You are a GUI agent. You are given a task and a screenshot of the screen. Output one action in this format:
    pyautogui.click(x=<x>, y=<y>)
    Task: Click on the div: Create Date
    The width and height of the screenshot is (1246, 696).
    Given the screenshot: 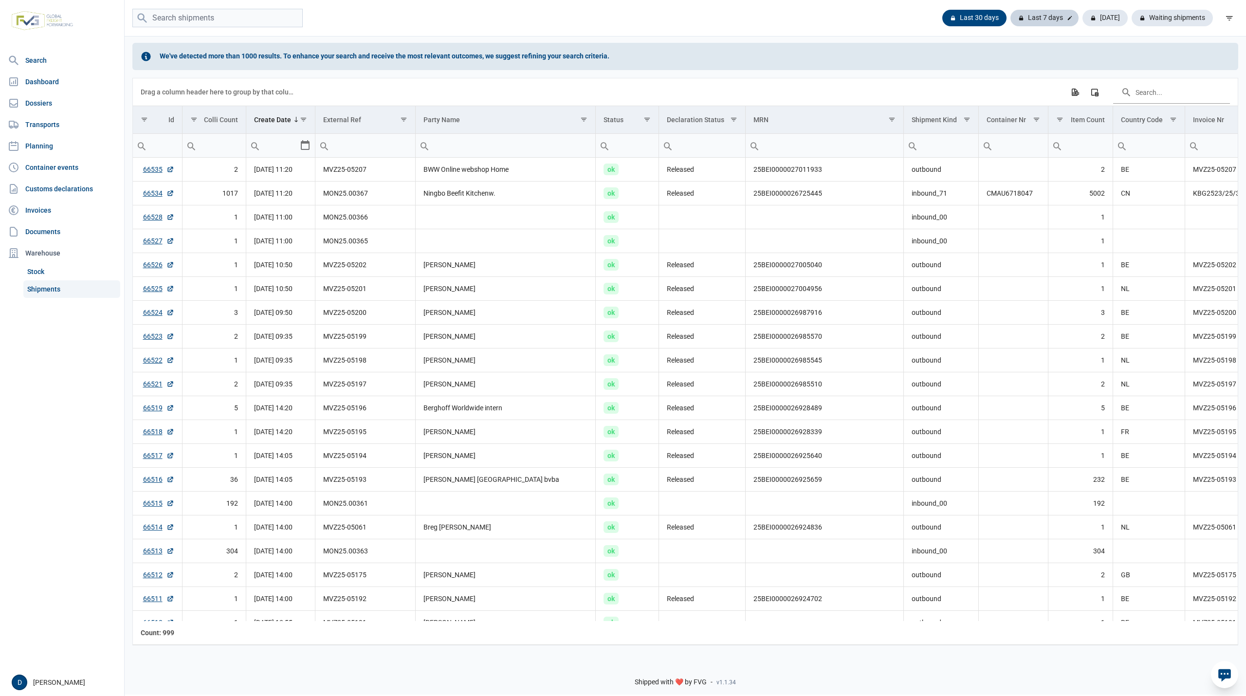 What is the action you would take?
    pyautogui.click(x=273, y=120)
    